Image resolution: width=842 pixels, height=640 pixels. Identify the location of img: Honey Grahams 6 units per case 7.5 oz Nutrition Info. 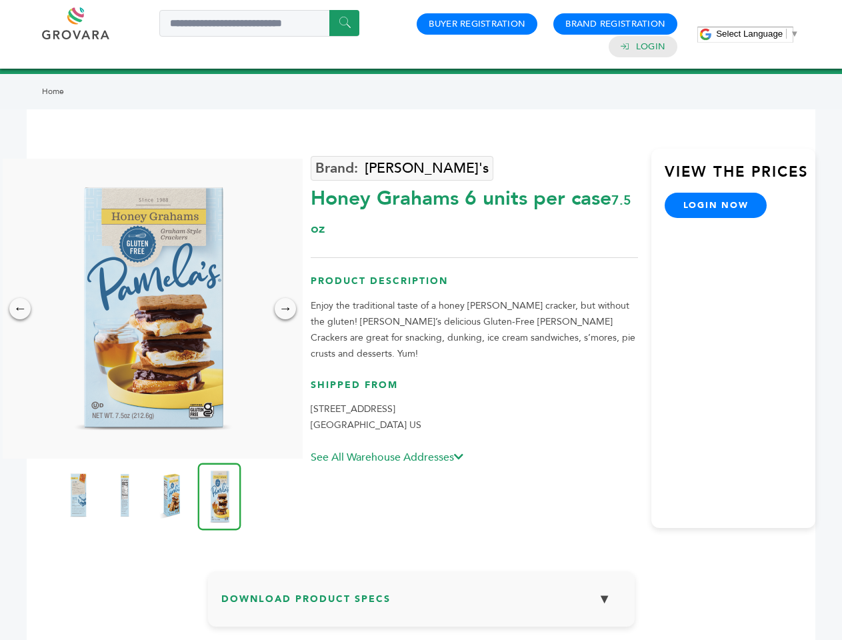
(125, 495).